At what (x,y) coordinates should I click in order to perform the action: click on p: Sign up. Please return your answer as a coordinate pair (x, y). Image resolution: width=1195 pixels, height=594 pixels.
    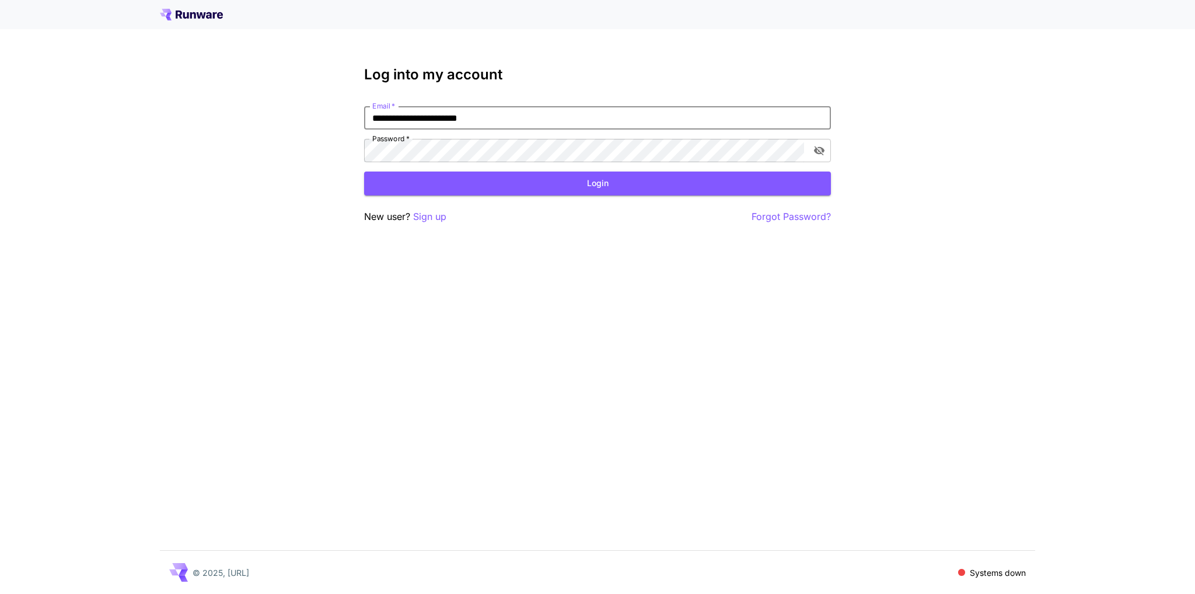
    Looking at the image, I should click on (430, 217).